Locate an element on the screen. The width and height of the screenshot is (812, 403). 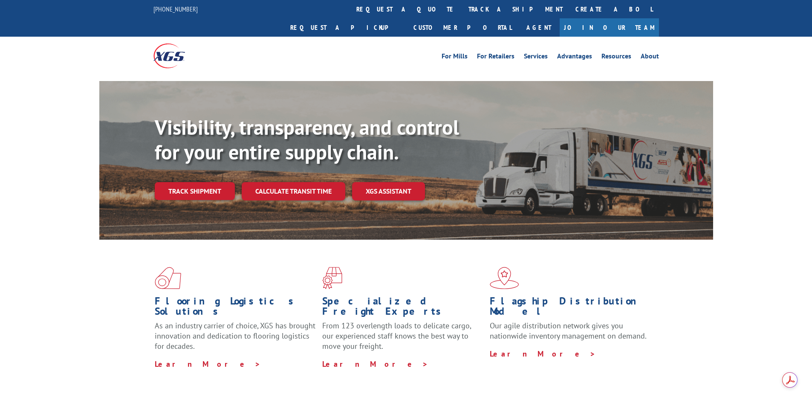
a: Services is located at coordinates (536, 58).